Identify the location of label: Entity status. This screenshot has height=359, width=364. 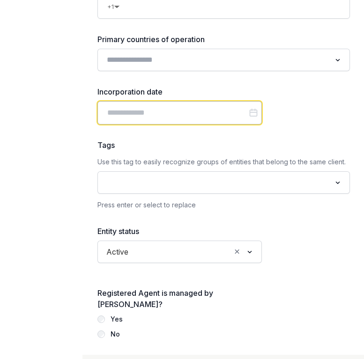
(179, 231).